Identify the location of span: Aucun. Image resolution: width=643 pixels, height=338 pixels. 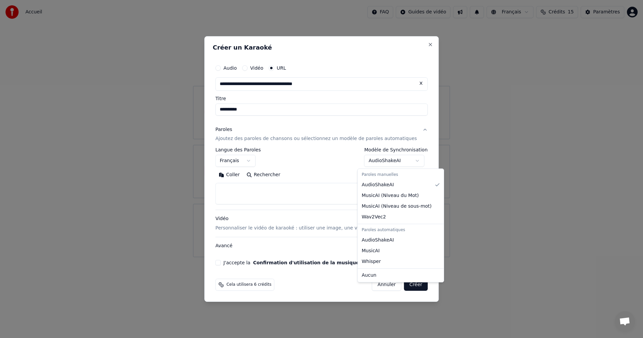
(369, 275).